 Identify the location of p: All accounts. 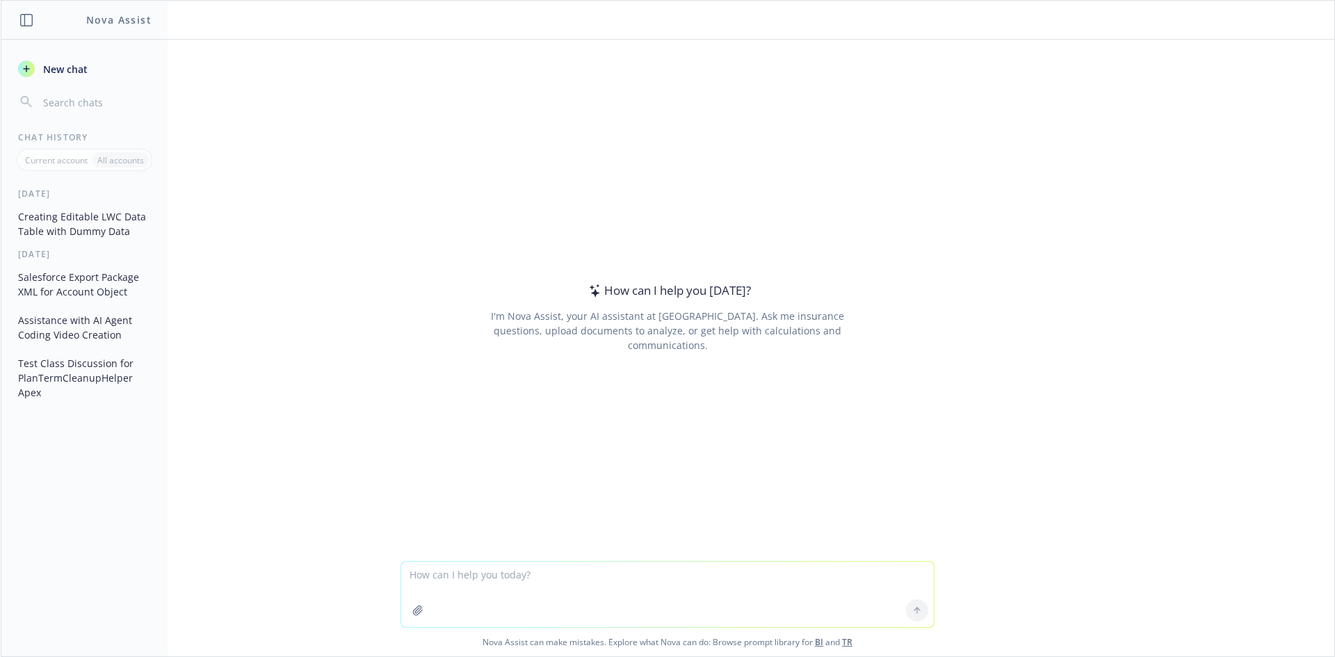
(120, 160).